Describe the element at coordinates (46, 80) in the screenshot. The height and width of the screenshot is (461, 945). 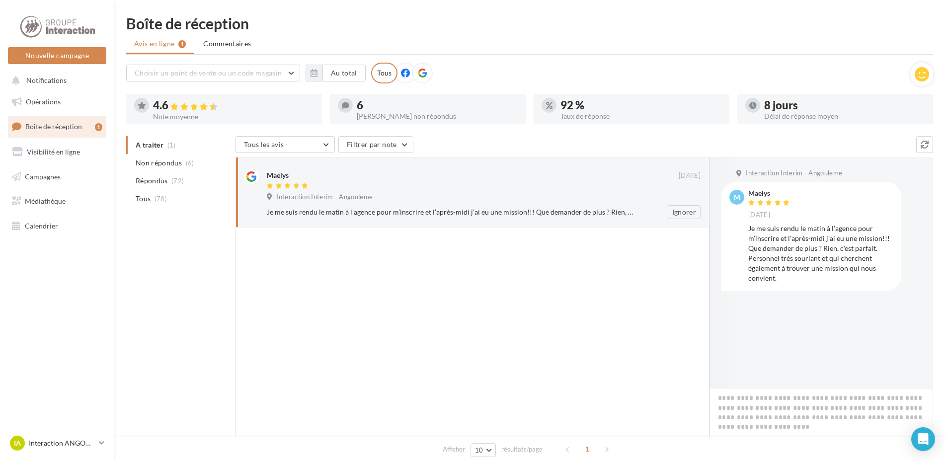
I see `span: Notifications` at that location.